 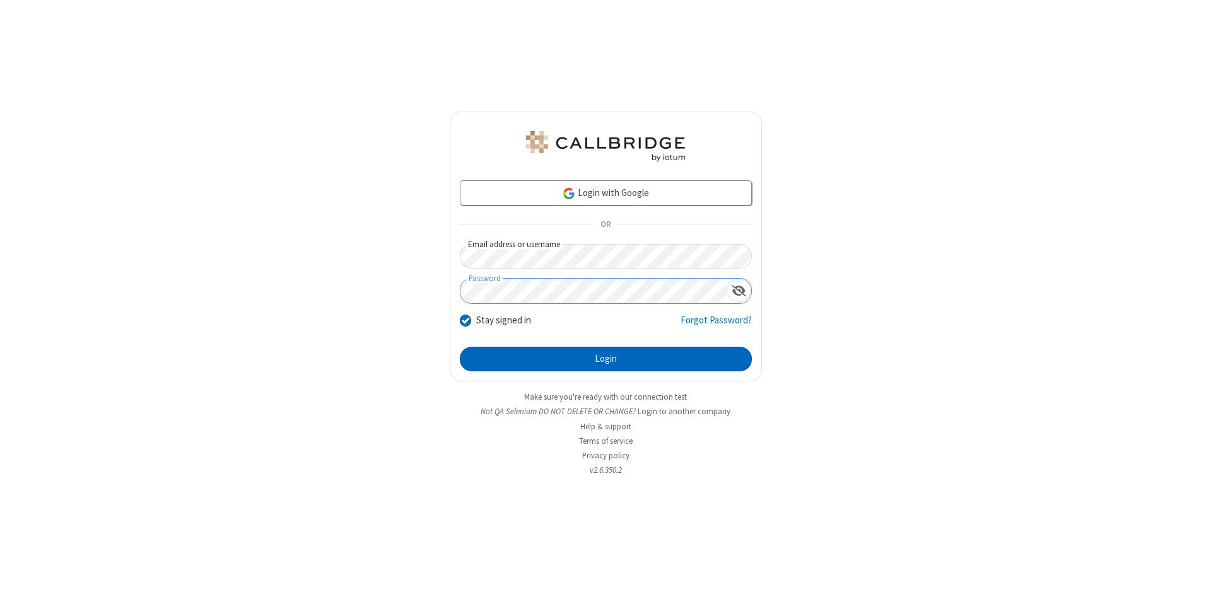 I want to click on li: v2.6.350.2, so click(x=606, y=470).